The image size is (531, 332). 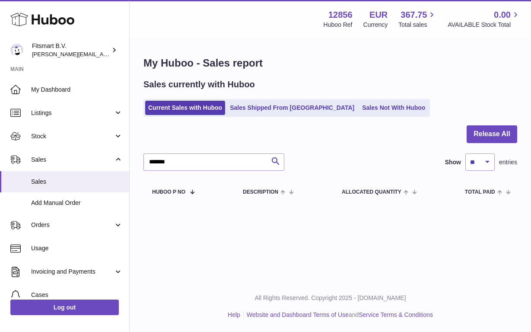 I want to click on li: and, so click(x=338, y=314).